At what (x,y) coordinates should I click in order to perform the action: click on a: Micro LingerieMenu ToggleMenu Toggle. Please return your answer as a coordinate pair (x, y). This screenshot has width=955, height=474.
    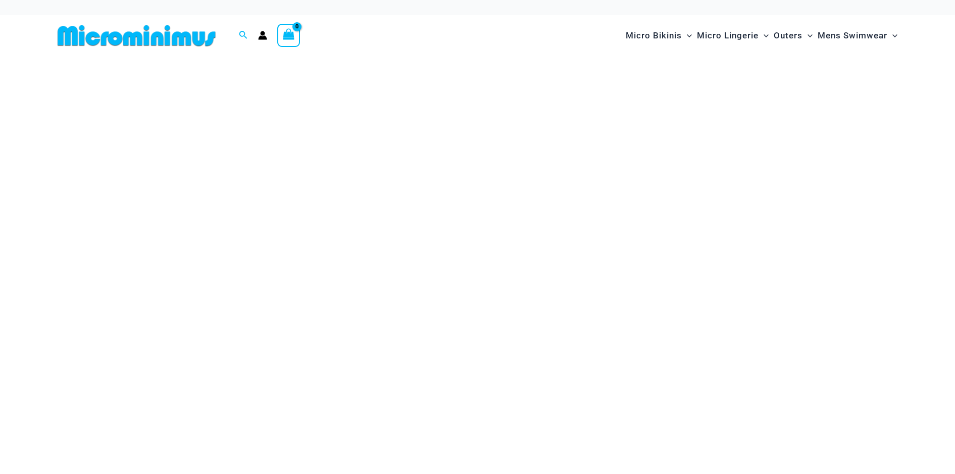
    Looking at the image, I should click on (733, 35).